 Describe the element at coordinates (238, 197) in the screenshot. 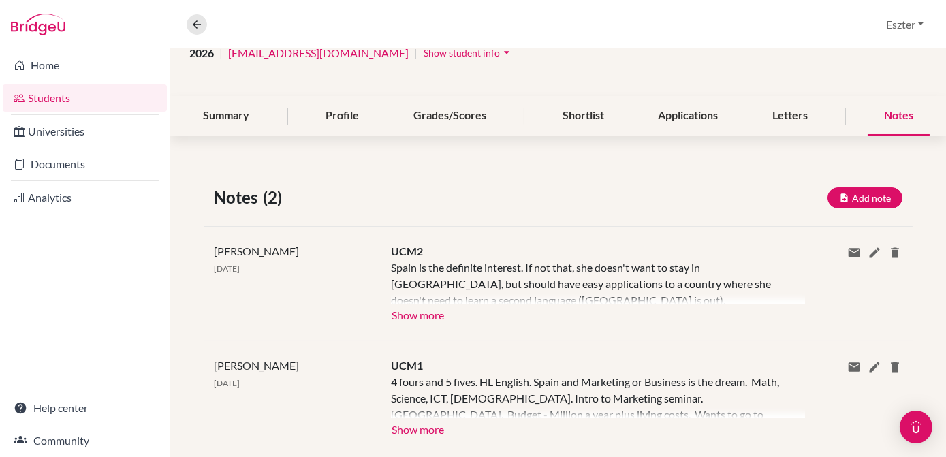

I see `span: Notes` at that location.